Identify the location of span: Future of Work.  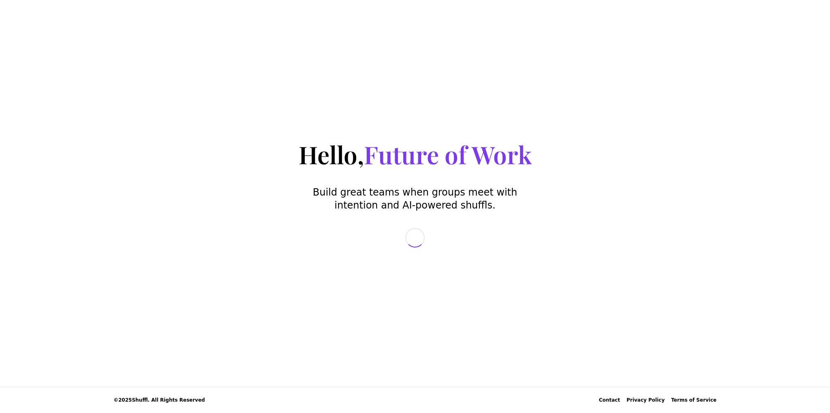
(448, 154).